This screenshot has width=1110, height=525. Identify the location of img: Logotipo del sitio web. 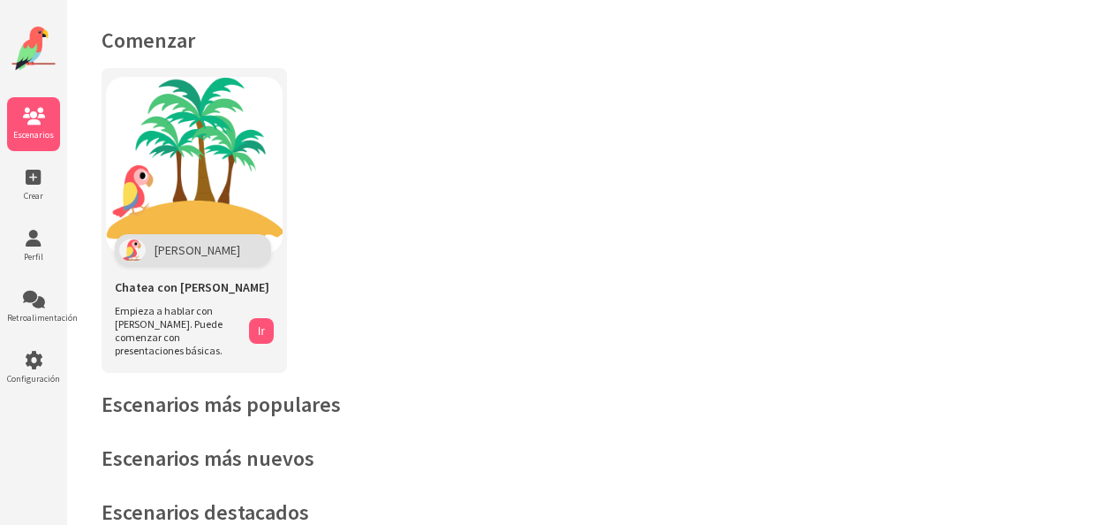
(34, 49).